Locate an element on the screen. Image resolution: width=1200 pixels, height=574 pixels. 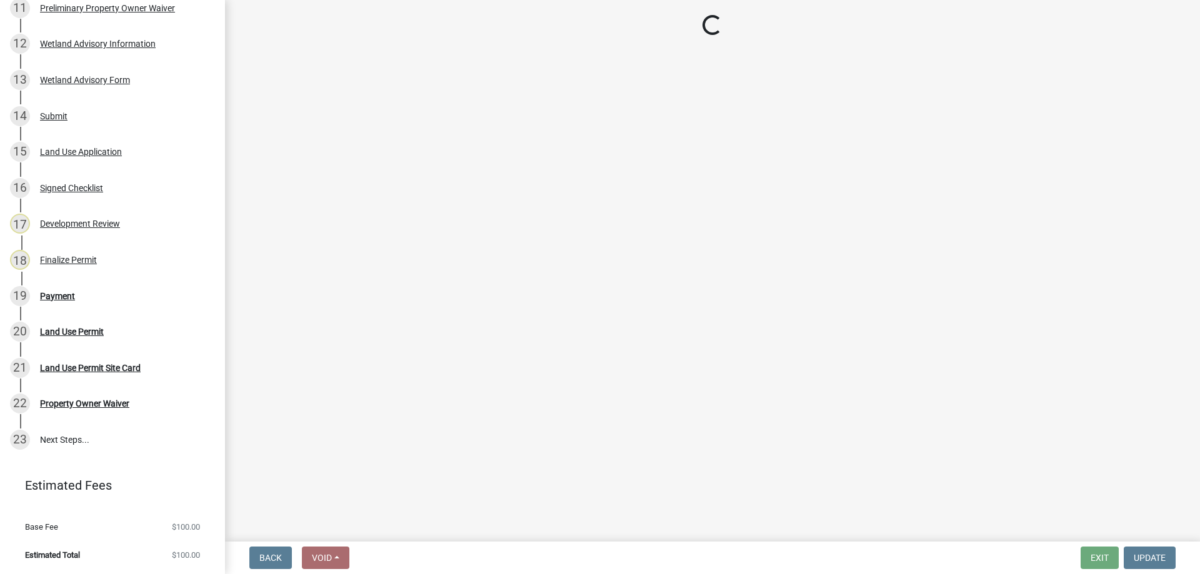
a: Estimated Fees is located at coordinates (108, 486).